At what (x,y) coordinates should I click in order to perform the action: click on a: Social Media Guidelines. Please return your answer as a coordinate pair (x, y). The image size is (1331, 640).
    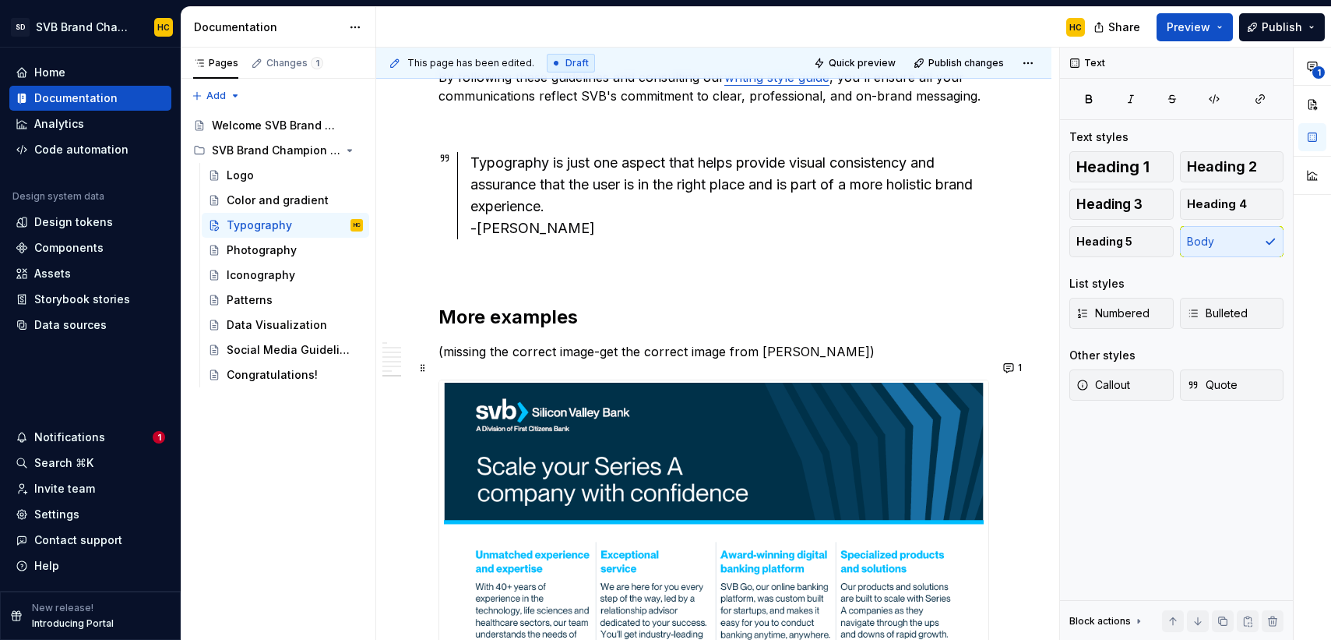
    Looking at the image, I should click on (285, 350).